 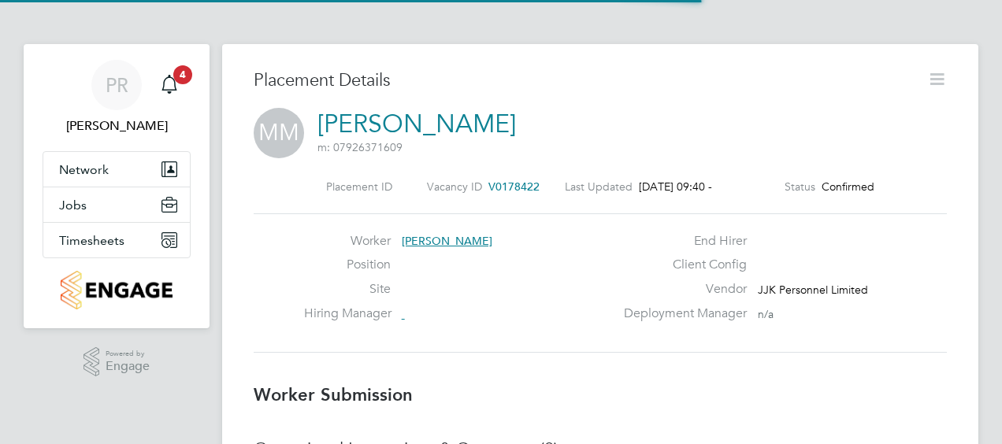 I want to click on span: PR, so click(x=117, y=85).